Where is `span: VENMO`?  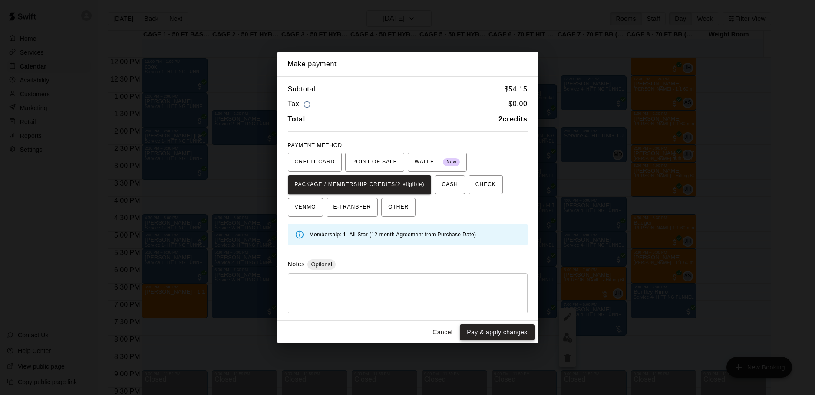
span: VENMO is located at coordinates (305, 207).